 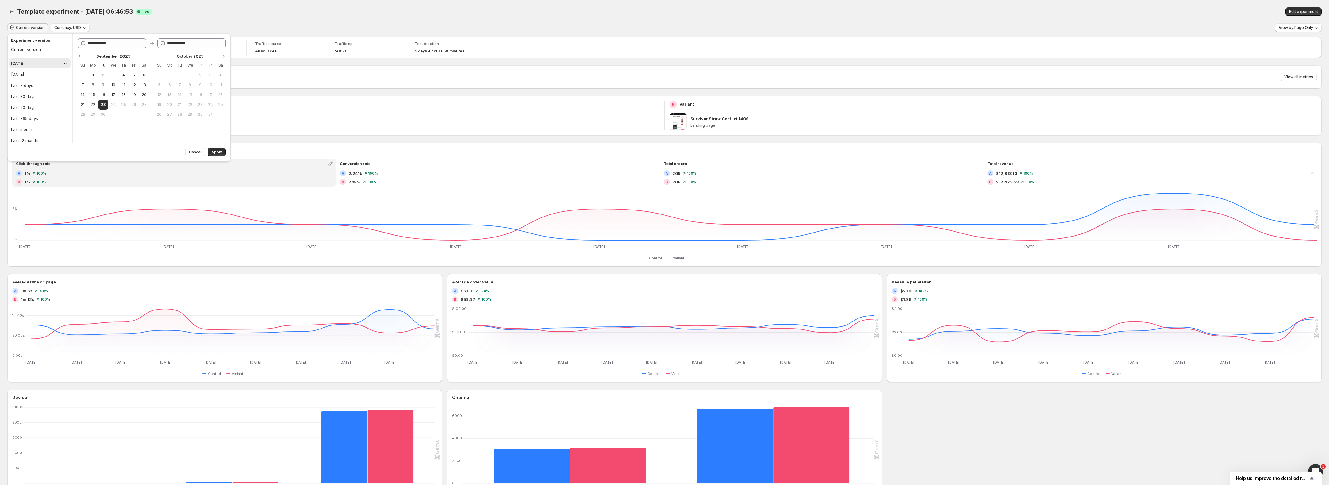 I want to click on span: 9 days 4 hours 50 minutes, so click(x=440, y=51).